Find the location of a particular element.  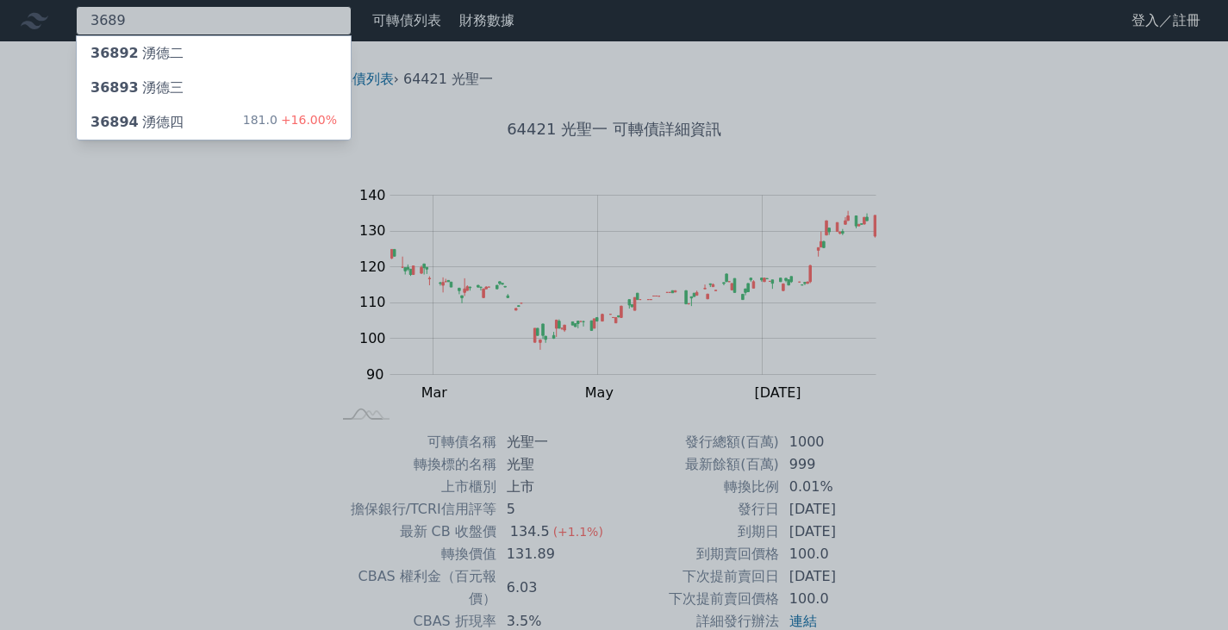

div: 湧德三 is located at coordinates (137, 88).